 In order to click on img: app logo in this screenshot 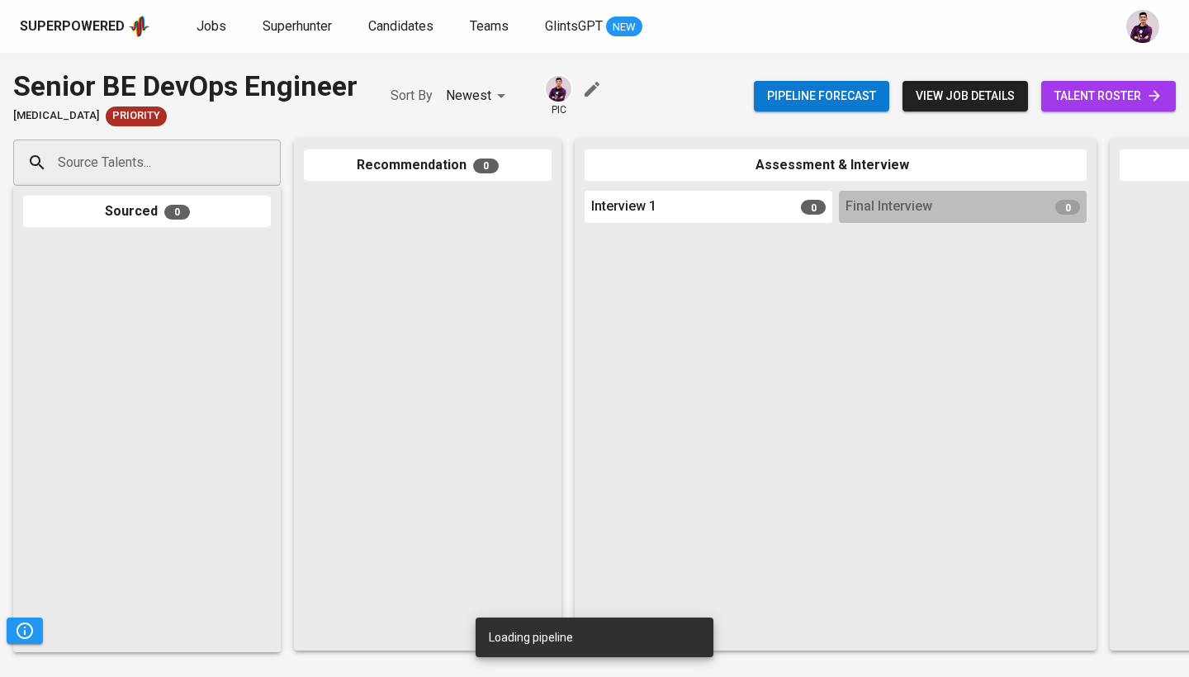, I will do `click(139, 26)`.